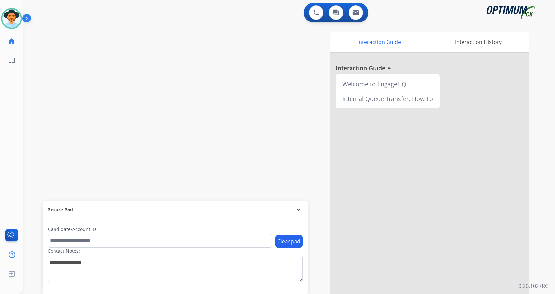 The image size is (555, 294). Describe the element at coordinates (289, 241) in the screenshot. I see `button: Clear pad` at that location.